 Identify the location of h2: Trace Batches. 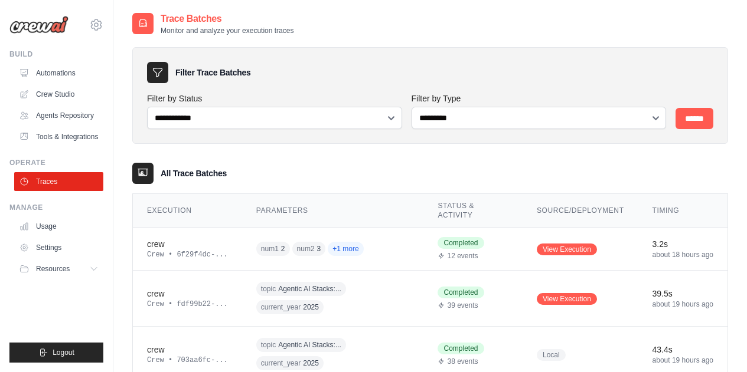
(227, 19).